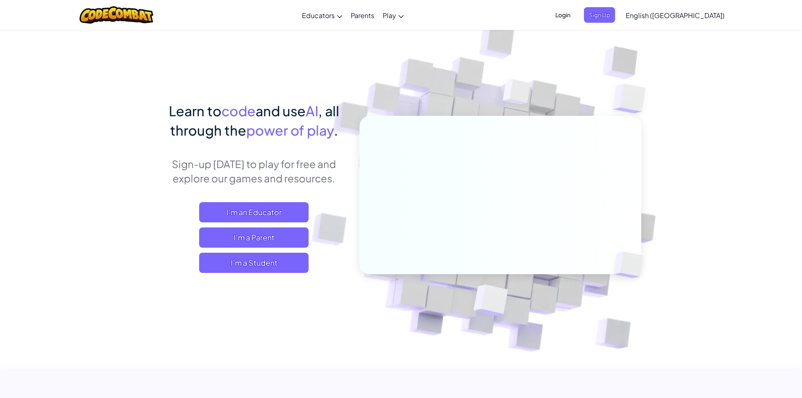 The width and height of the screenshot is (802, 398). What do you see at coordinates (254, 237) in the screenshot?
I see `span: I'm a Parent` at bounding box center [254, 237].